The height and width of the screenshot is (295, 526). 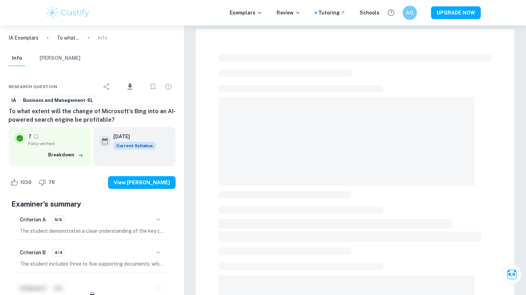 What do you see at coordinates (409, 13) in the screenshot?
I see `h6: AG` at bounding box center [409, 13].